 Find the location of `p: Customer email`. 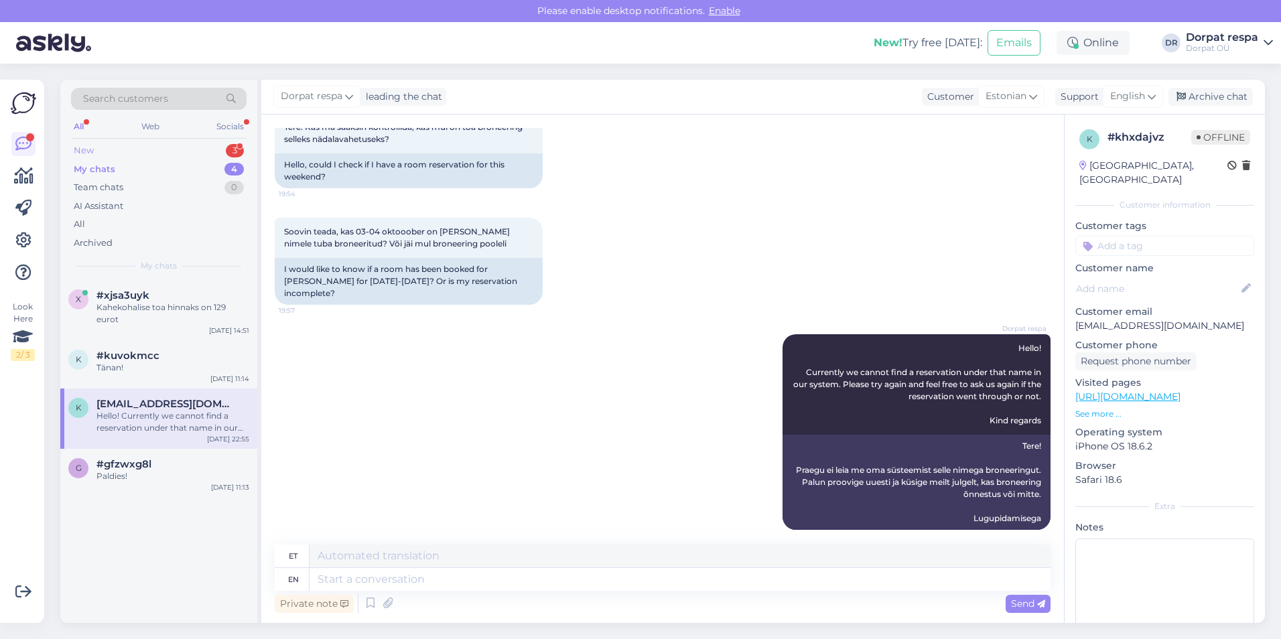

p: Customer email is located at coordinates (1165, 312).